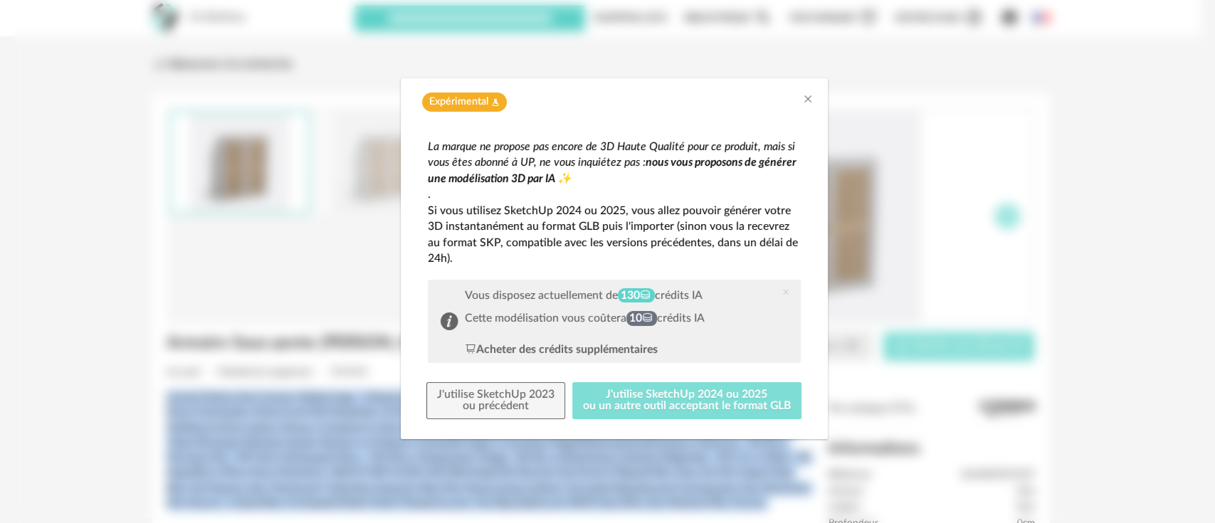 This screenshot has width=1215, height=523. I want to click on em: La marque ne propose pas encore de 3D Haute Qualité pour ce produit, mais si vous êtes abonné à U..., so click(611, 154).